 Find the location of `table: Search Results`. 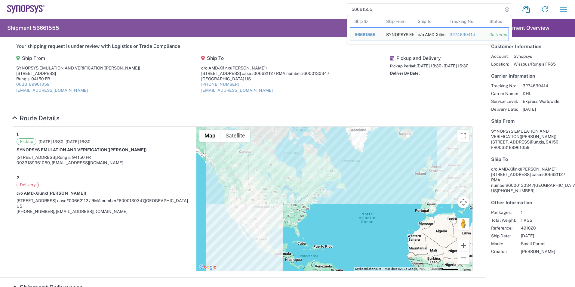

table: Search Results is located at coordinates (431, 29).